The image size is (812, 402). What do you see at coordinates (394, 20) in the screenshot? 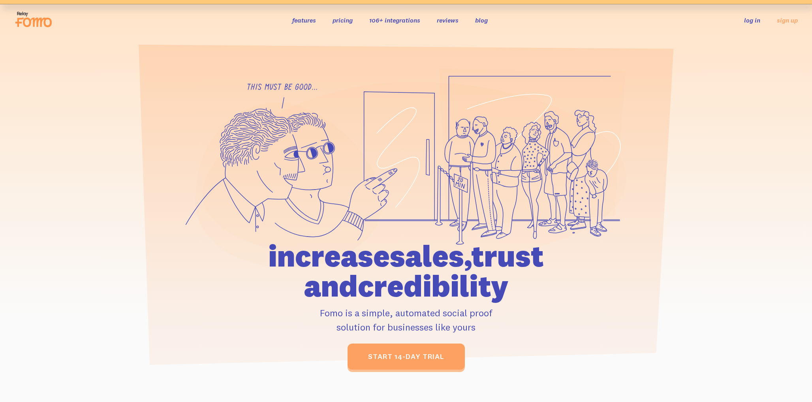
I see `a: 106+ integrations` at bounding box center [394, 20].